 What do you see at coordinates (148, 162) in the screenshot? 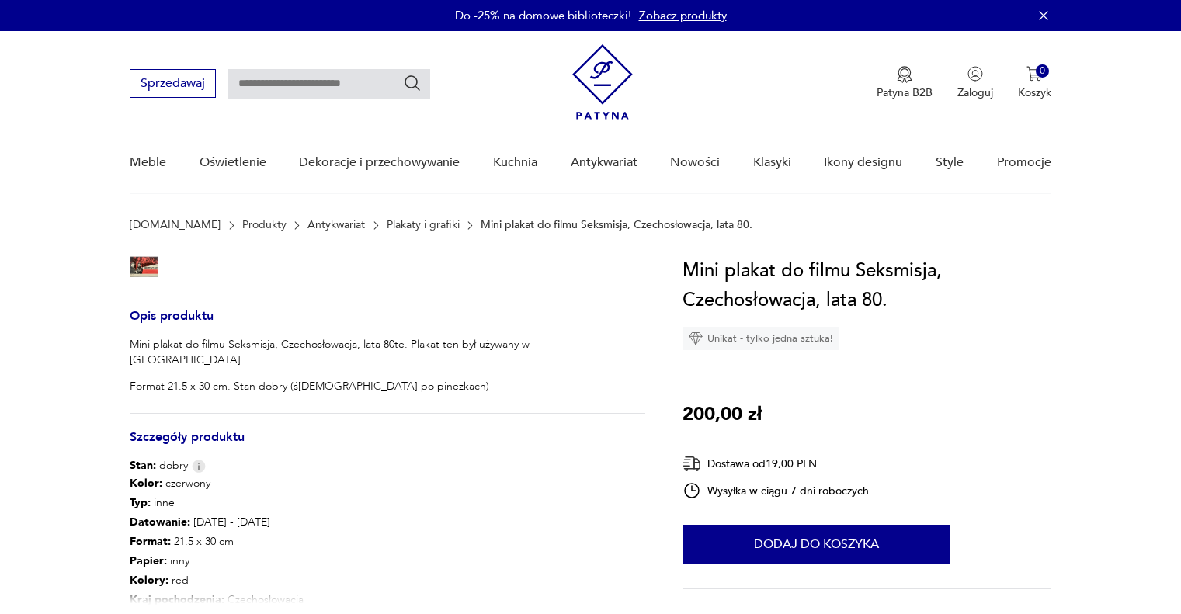
I see `a: Meble` at bounding box center [148, 162].